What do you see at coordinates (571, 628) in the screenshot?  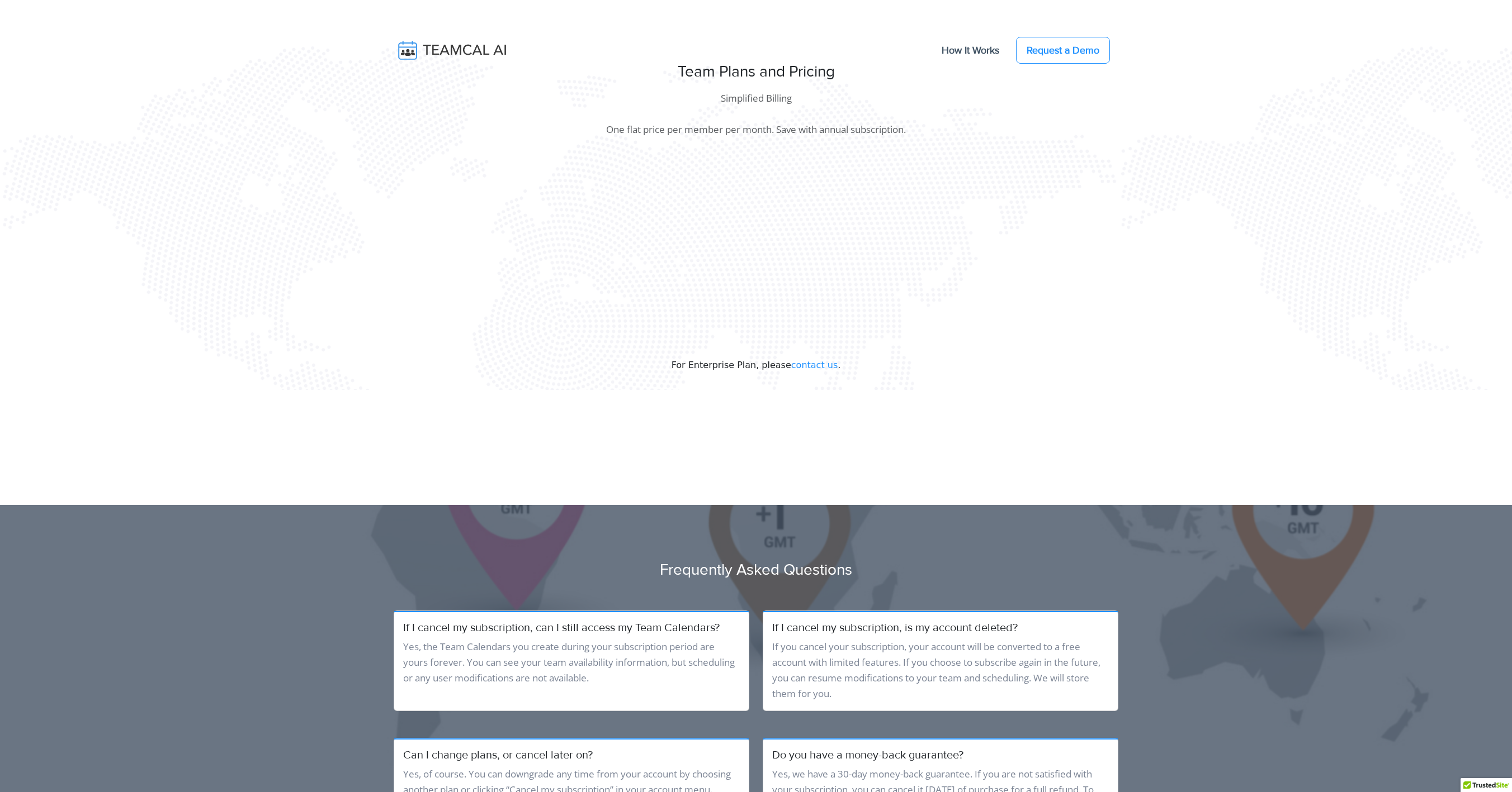 I see `h5: If I cancel my subscription, can I still access my Team Calendars?` at bounding box center [571, 628].